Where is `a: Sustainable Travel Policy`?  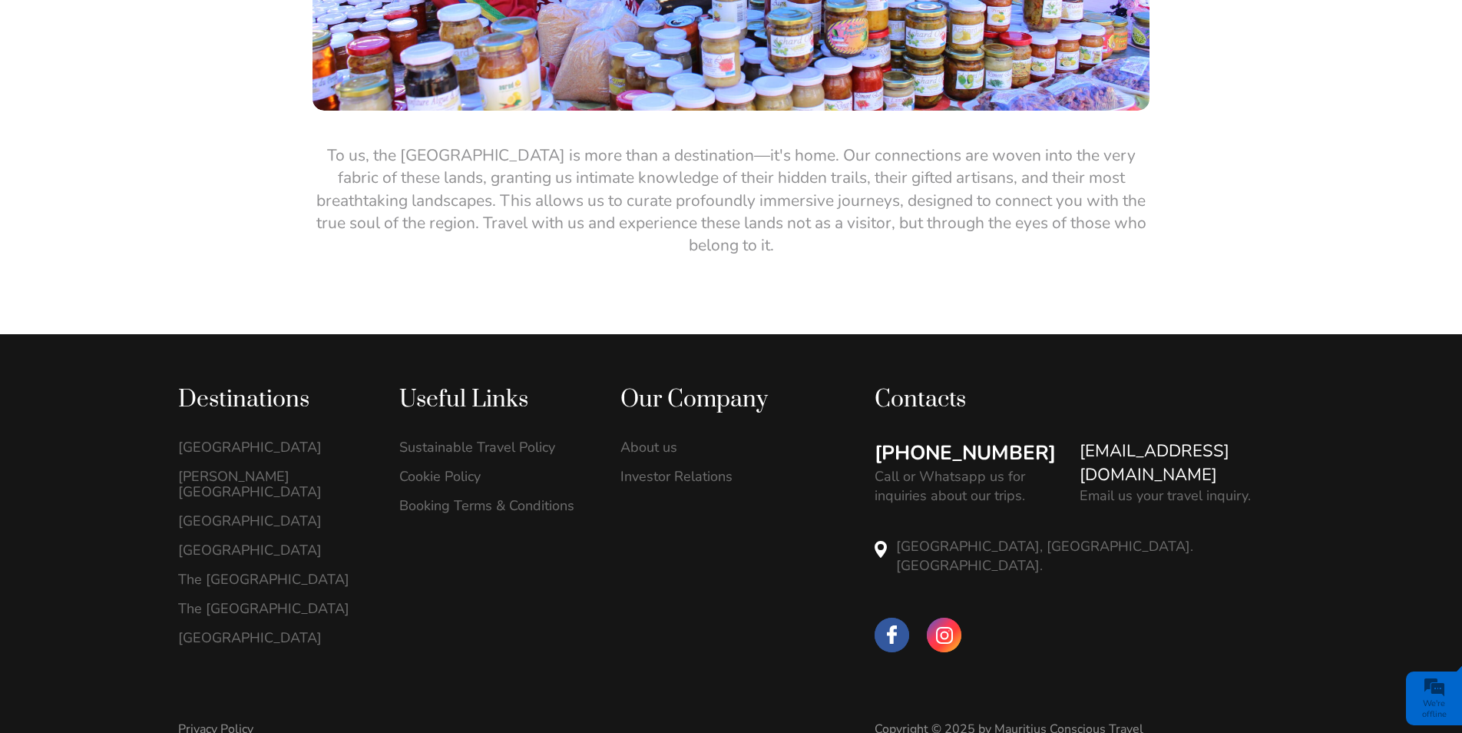
a: Sustainable Travel Policy is located at coordinates (494, 447).